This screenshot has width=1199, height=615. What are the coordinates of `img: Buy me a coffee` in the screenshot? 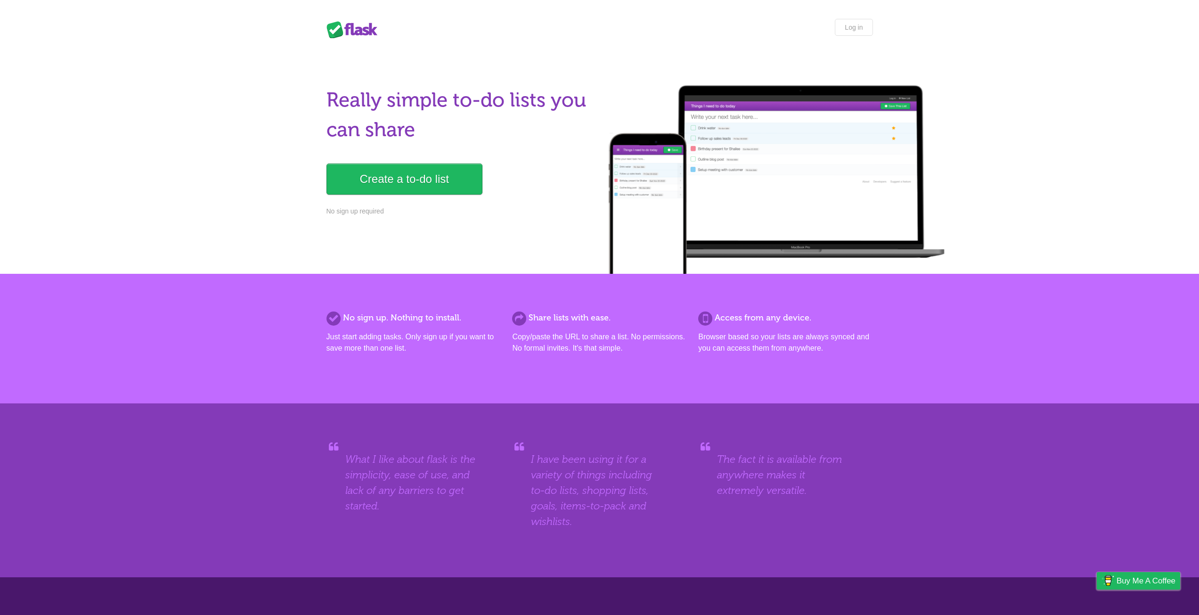 It's located at (1108, 580).